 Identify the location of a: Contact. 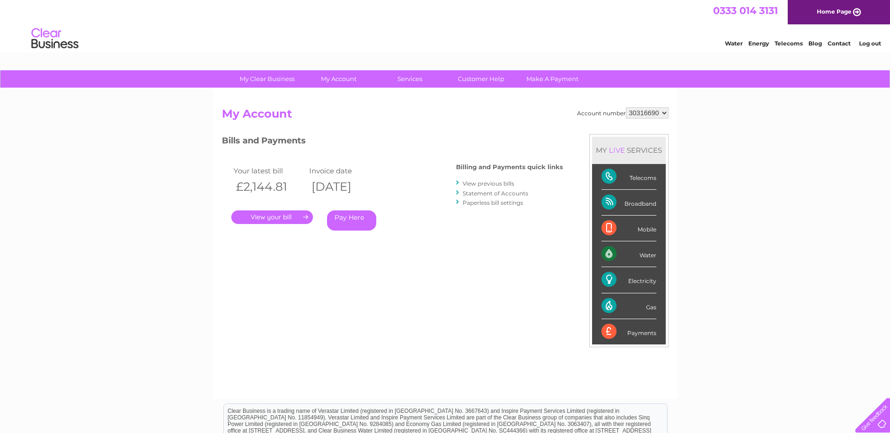
(838, 43).